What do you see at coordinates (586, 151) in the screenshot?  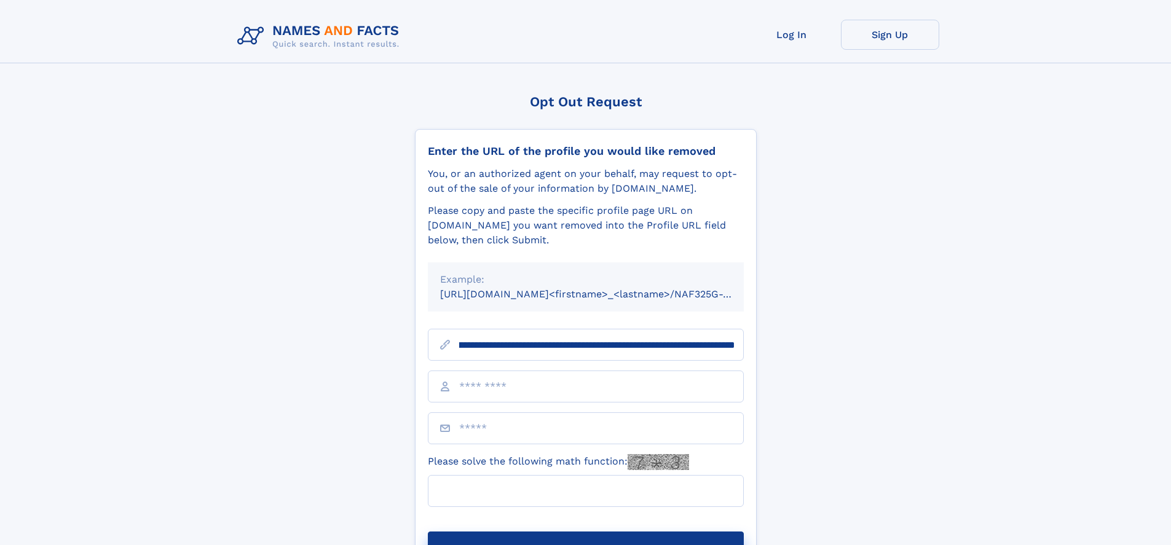 I see `div: Enter the URL of the profile you would like removed` at bounding box center [586, 151].